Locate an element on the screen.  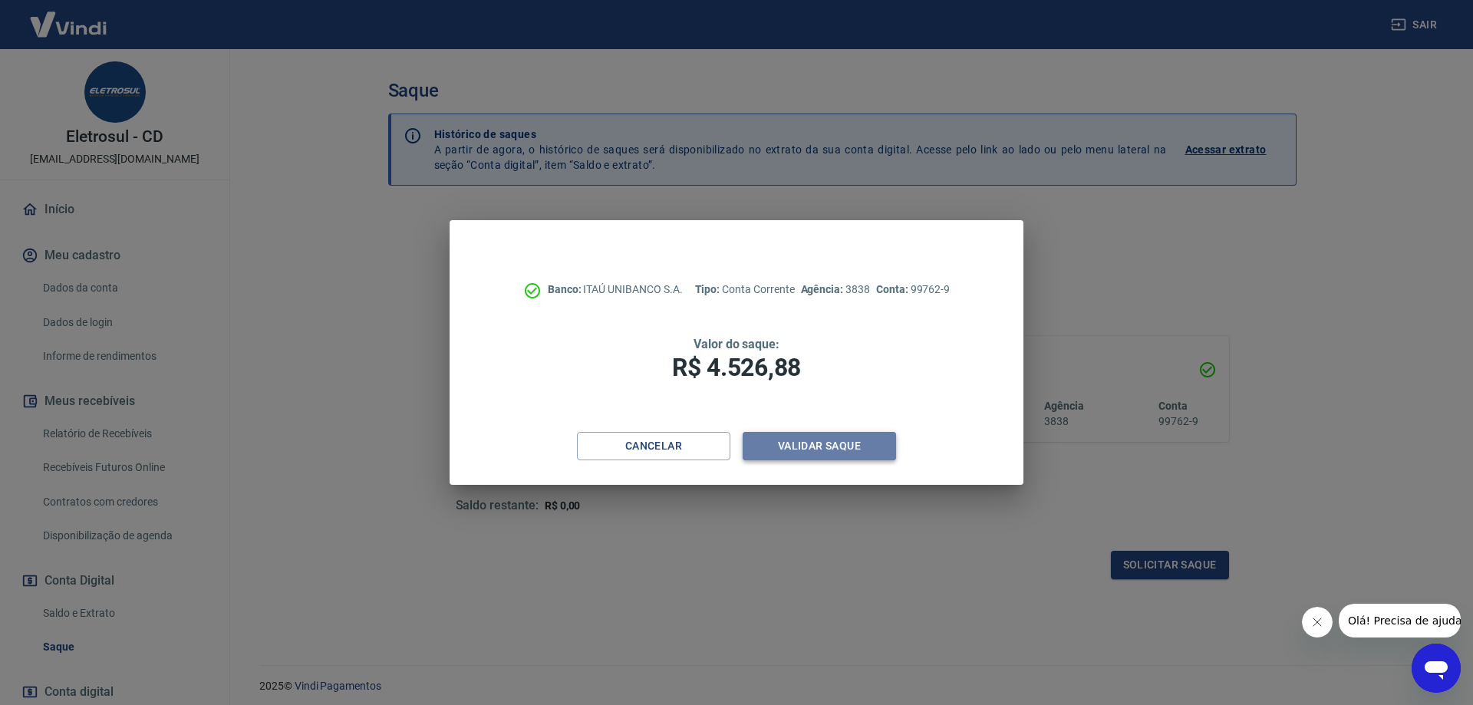
span: R$ 4.526,88 is located at coordinates (737, 367).